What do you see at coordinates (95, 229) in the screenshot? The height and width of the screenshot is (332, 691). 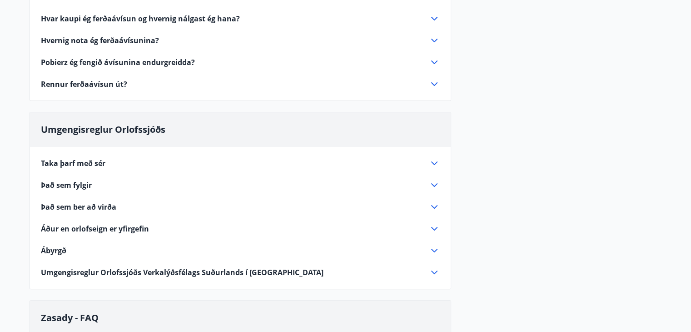 I see `font: Áður en orlofseign er yfirgefin` at bounding box center [95, 229].